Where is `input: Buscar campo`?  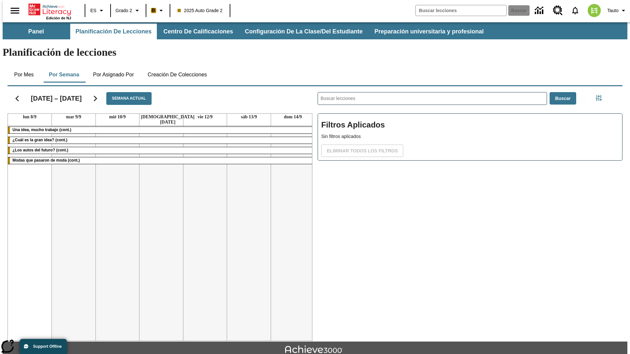 input: Buscar campo is located at coordinates (461, 10).